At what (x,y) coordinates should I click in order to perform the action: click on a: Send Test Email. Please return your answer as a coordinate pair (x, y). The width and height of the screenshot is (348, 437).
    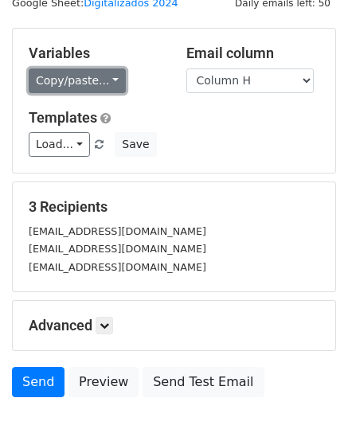
    Looking at the image, I should click on (203, 382).